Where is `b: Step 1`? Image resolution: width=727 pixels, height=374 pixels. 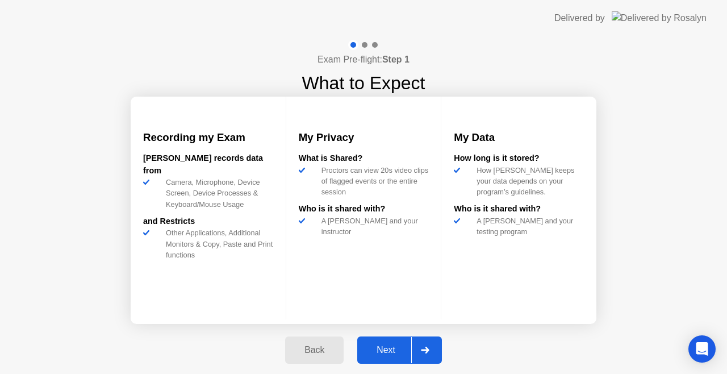 b: Step 1 is located at coordinates (396, 59).